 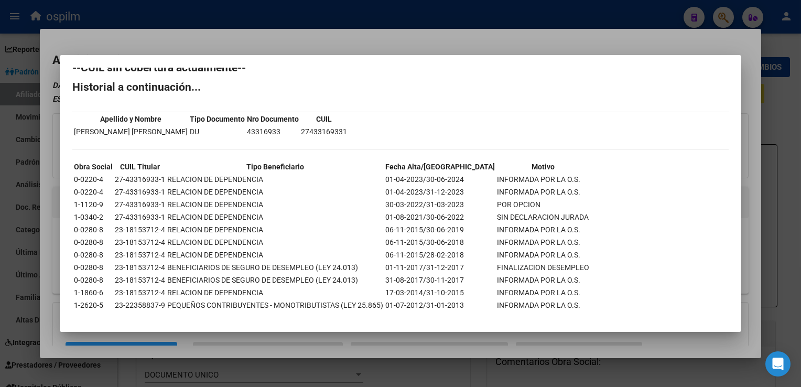 What do you see at coordinates (440, 192) in the screenshot?
I see `td: 01-04-2023/31-12-2023` at bounding box center [440, 192].